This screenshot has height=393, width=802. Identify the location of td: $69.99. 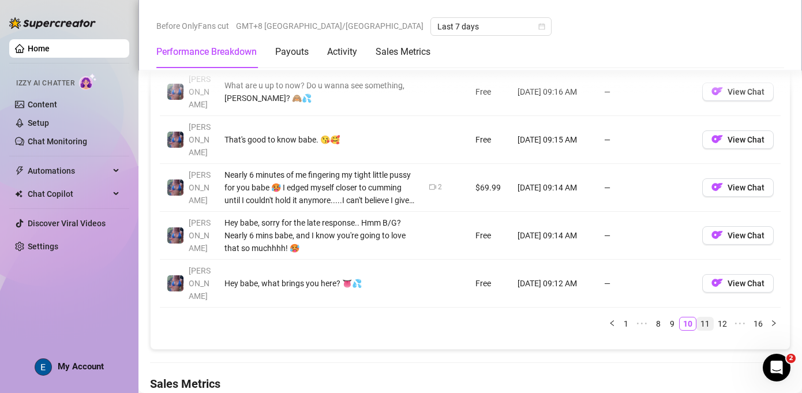
(489, 187).